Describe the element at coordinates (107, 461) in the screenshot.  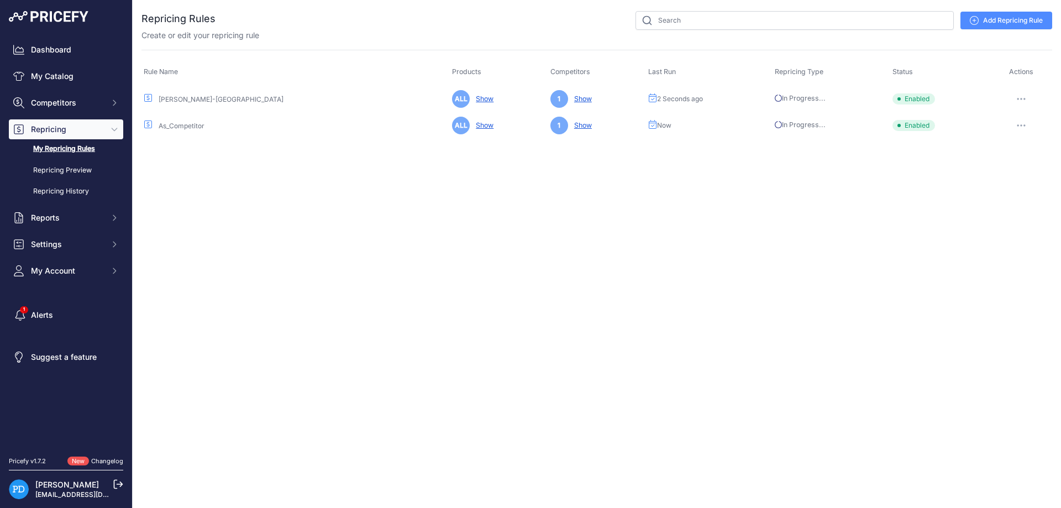
I see `a: Changelog` at that location.